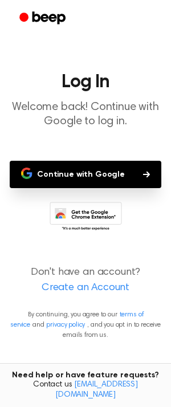 This screenshot has height=407, width=171. I want to click on p: Don't have an account?, so click(85, 280).